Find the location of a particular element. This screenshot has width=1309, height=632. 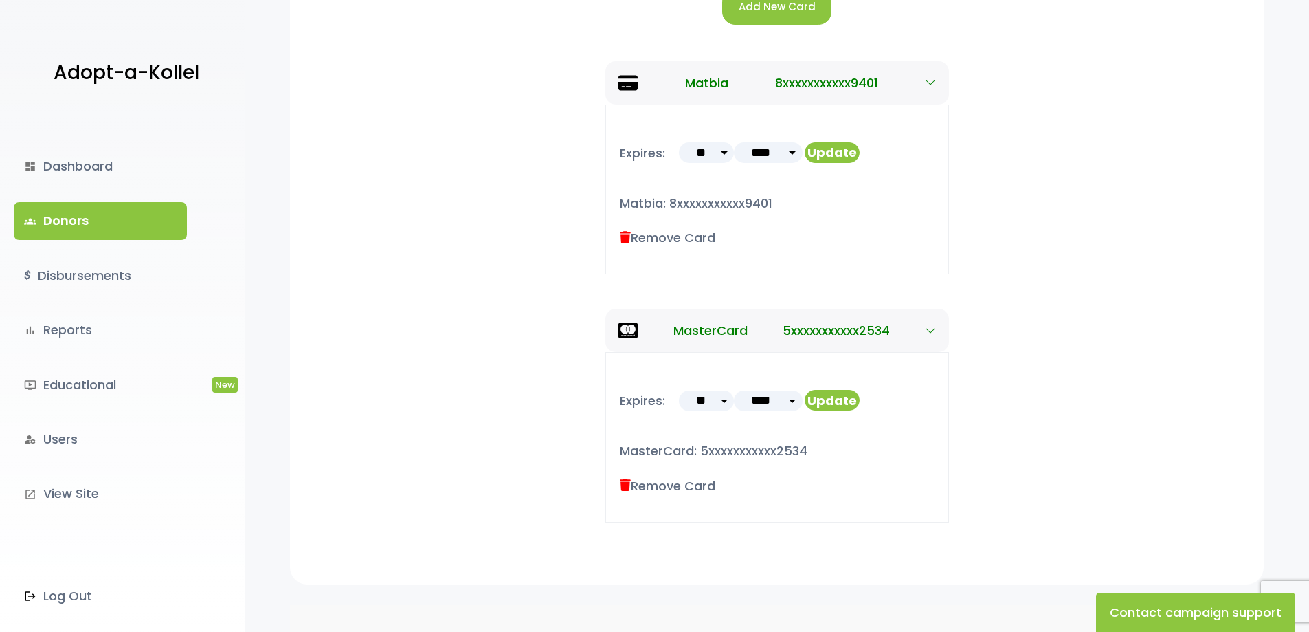

button: MasterCard 5xxxxxxxxxxx2534 is located at coordinates (777, 330).